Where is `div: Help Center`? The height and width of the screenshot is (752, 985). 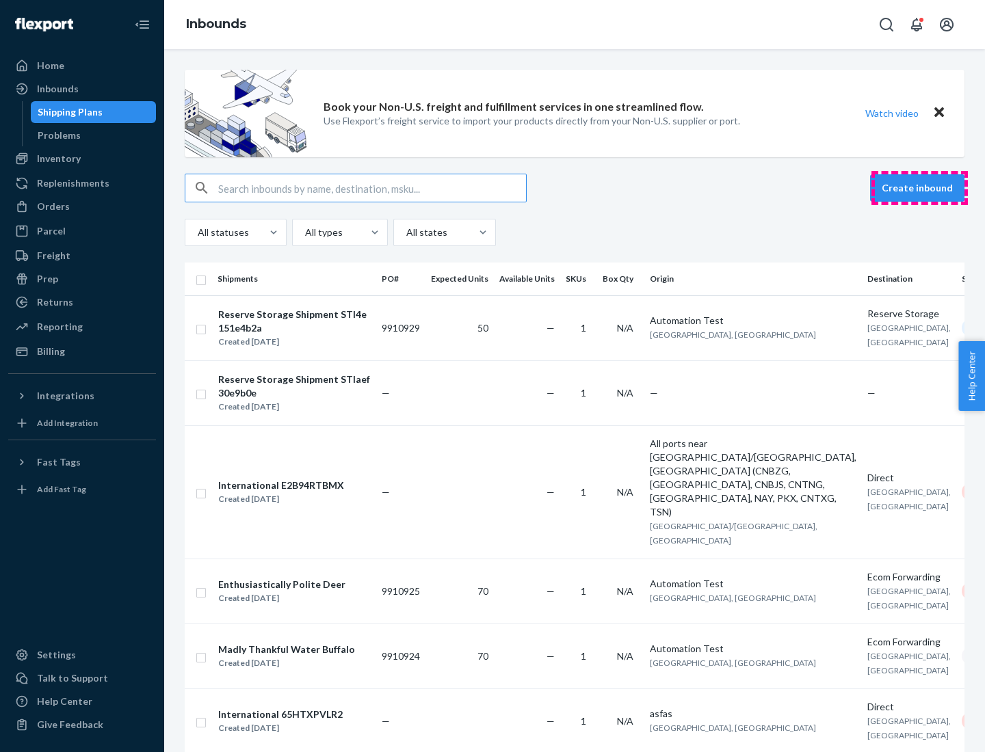 div: Help Center is located at coordinates (64, 702).